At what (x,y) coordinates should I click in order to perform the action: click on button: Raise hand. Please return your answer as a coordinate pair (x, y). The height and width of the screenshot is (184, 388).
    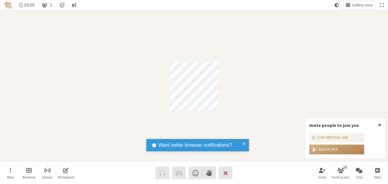
    Looking at the image, I should click on (209, 172).